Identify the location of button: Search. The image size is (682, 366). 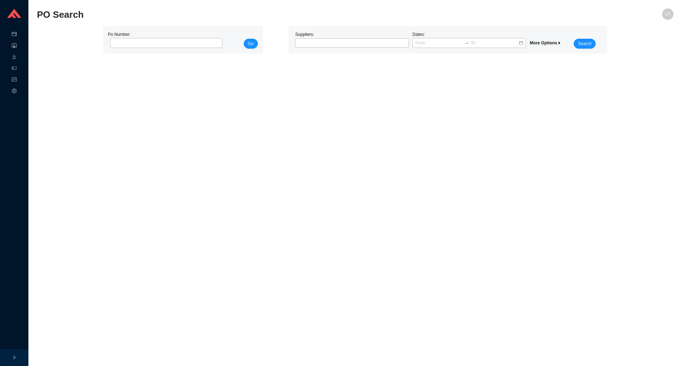
(585, 44).